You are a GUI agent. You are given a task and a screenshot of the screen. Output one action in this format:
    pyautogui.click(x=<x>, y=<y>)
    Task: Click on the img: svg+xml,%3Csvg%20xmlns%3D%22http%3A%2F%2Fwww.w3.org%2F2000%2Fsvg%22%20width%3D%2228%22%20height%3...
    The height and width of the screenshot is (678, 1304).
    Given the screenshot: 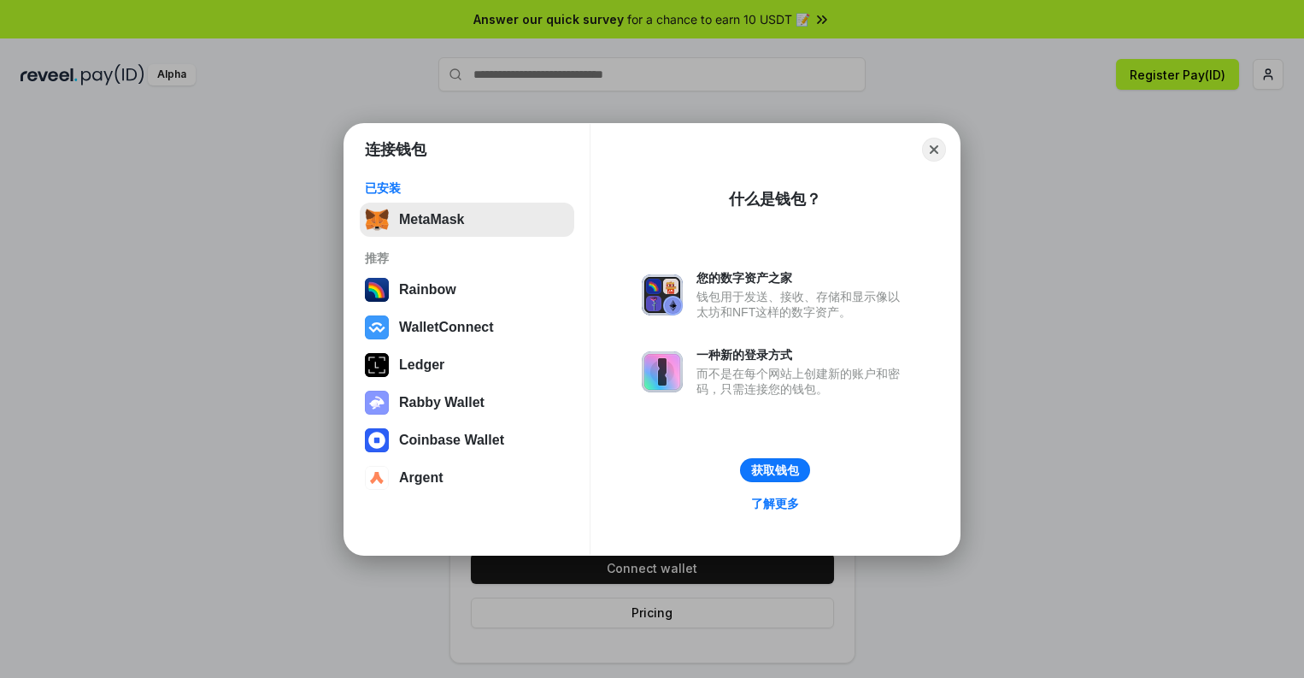 What is the action you would take?
    pyautogui.click(x=377, y=365)
    